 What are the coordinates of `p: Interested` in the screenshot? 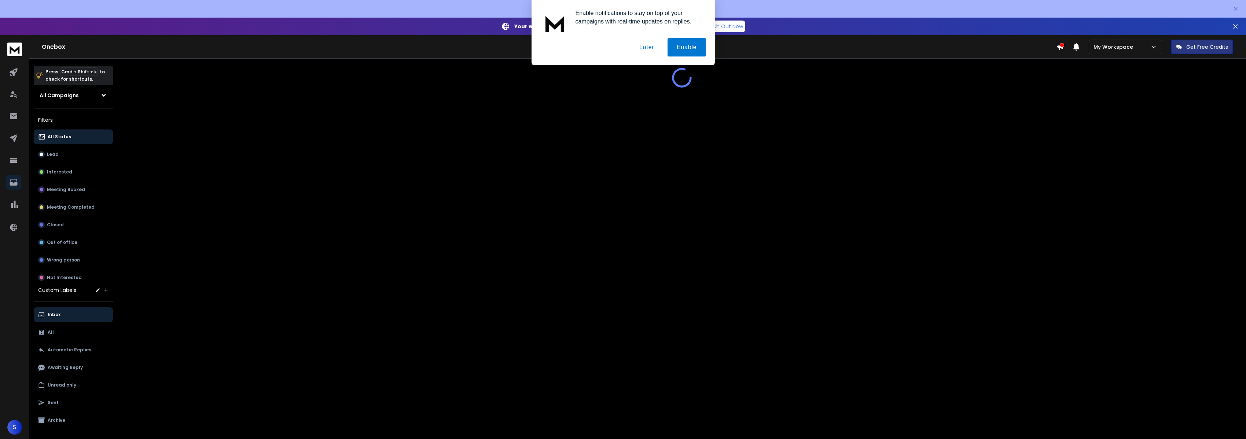 It's located at (59, 172).